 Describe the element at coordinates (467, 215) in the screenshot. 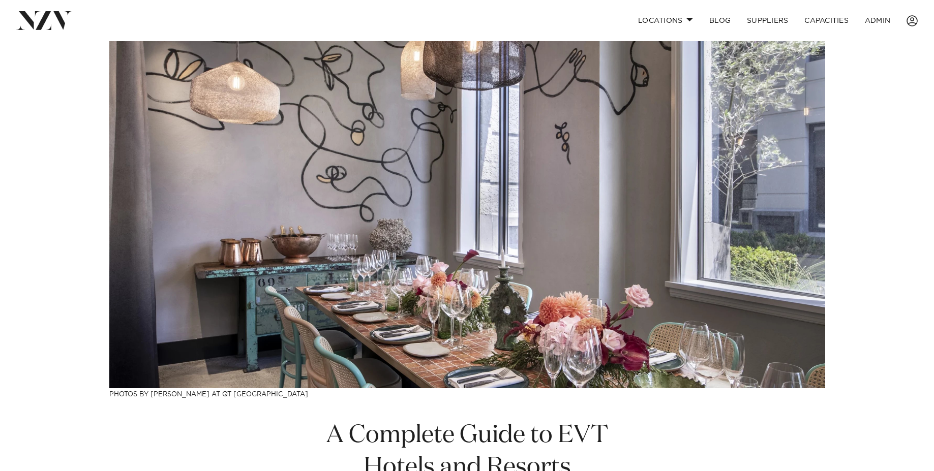

I see `img: A Complete Guide to EVT Hotels and Resorts` at that location.